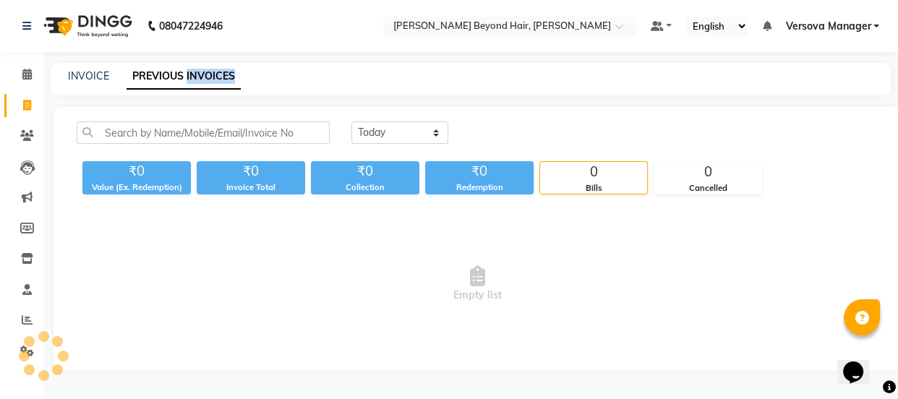 Image resolution: width=898 pixels, height=399 pixels. What do you see at coordinates (593, 188) in the screenshot?
I see `div: Bills` at bounding box center [593, 188].